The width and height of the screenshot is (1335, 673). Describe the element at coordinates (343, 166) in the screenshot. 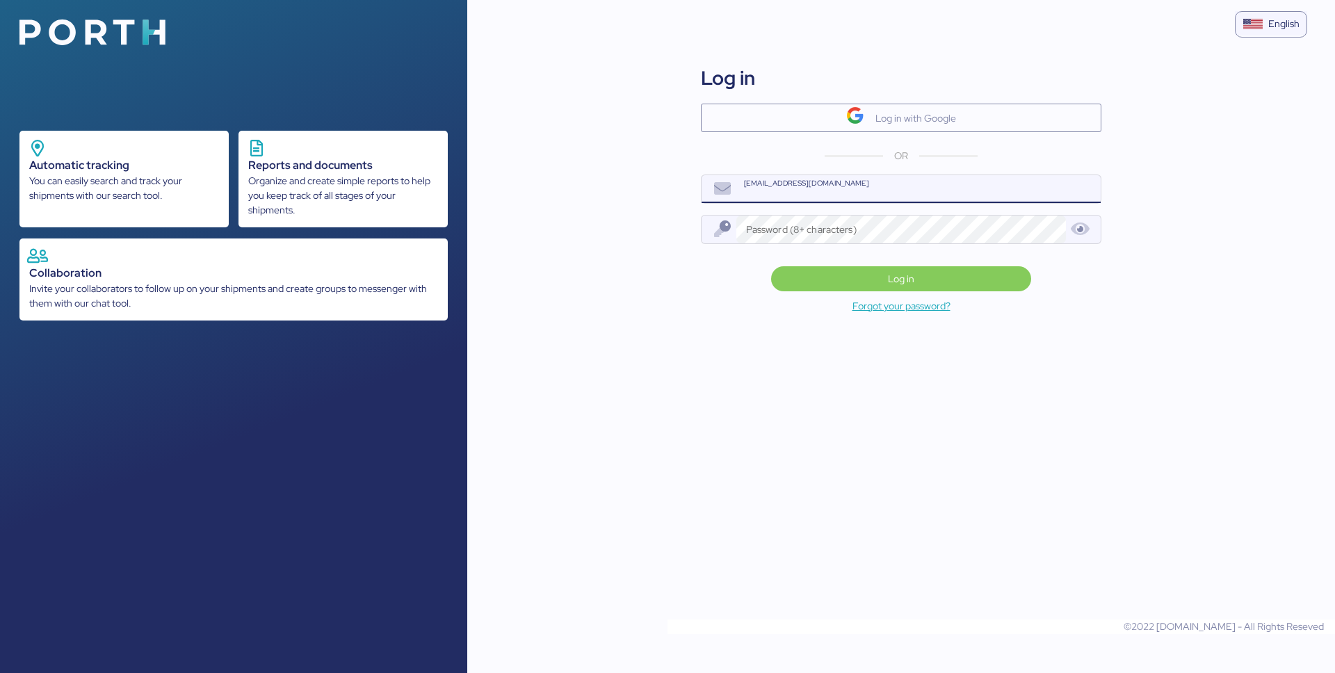

I see `div: Reports and documents` at that location.